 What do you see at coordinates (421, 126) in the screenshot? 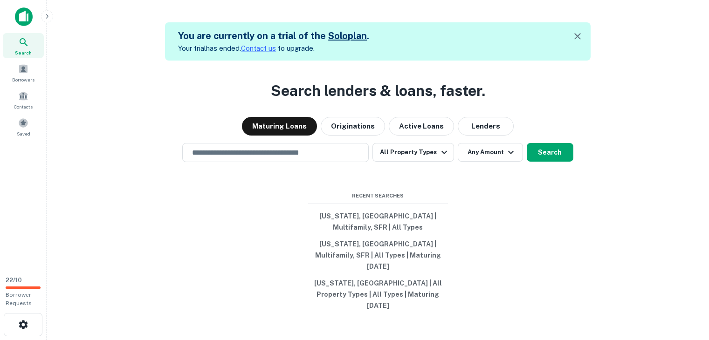
I see `button: Active Loans` at bounding box center [421, 126].